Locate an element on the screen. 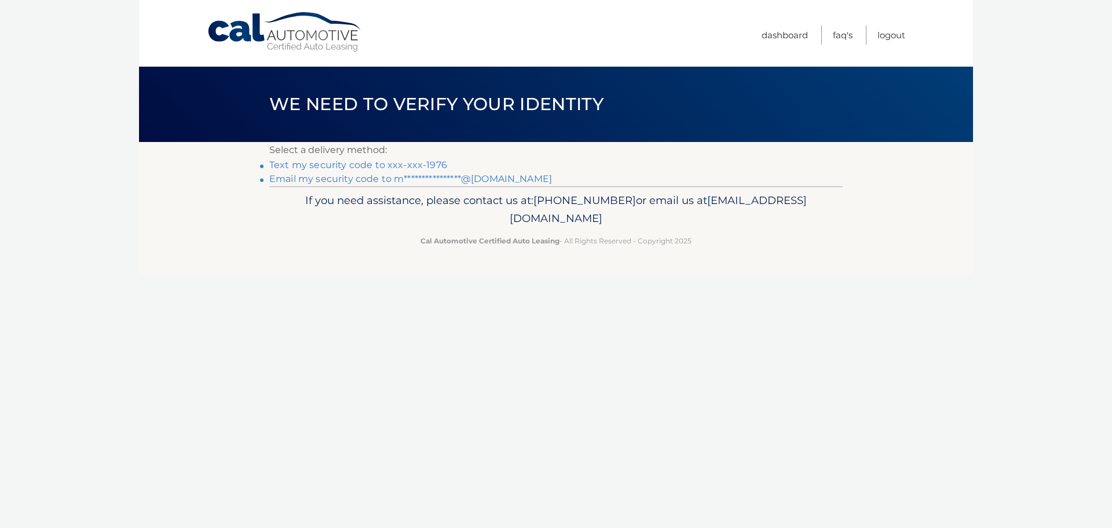 This screenshot has width=1112, height=528. p: Select a delivery method: is located at coordinates (556, 150).